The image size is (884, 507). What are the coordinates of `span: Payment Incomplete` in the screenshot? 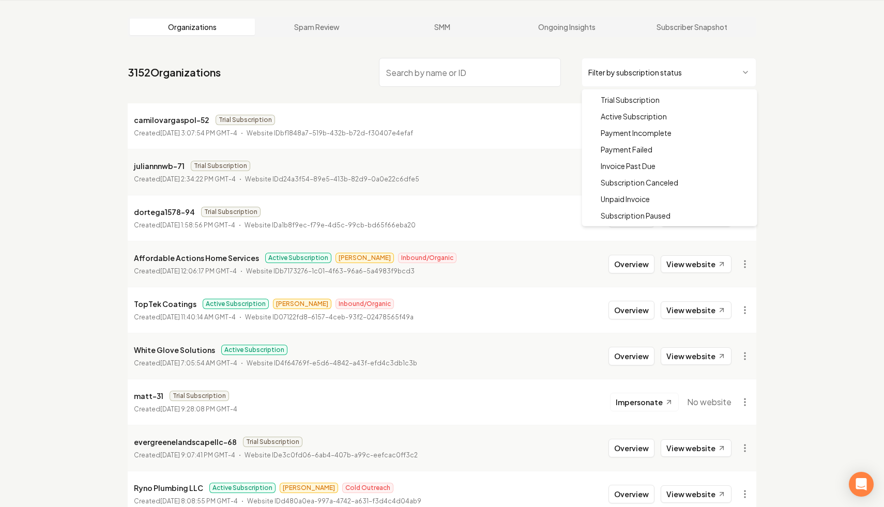 It's located at (636, 133).